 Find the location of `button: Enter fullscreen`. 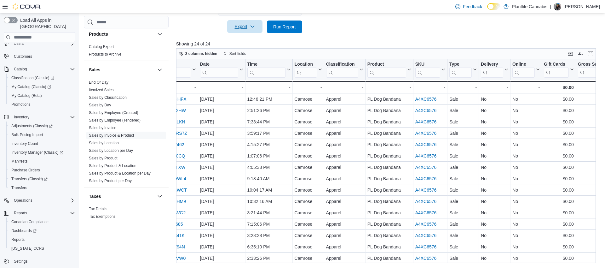

button: Enter fullscreen is located at coordinates (591, 54).